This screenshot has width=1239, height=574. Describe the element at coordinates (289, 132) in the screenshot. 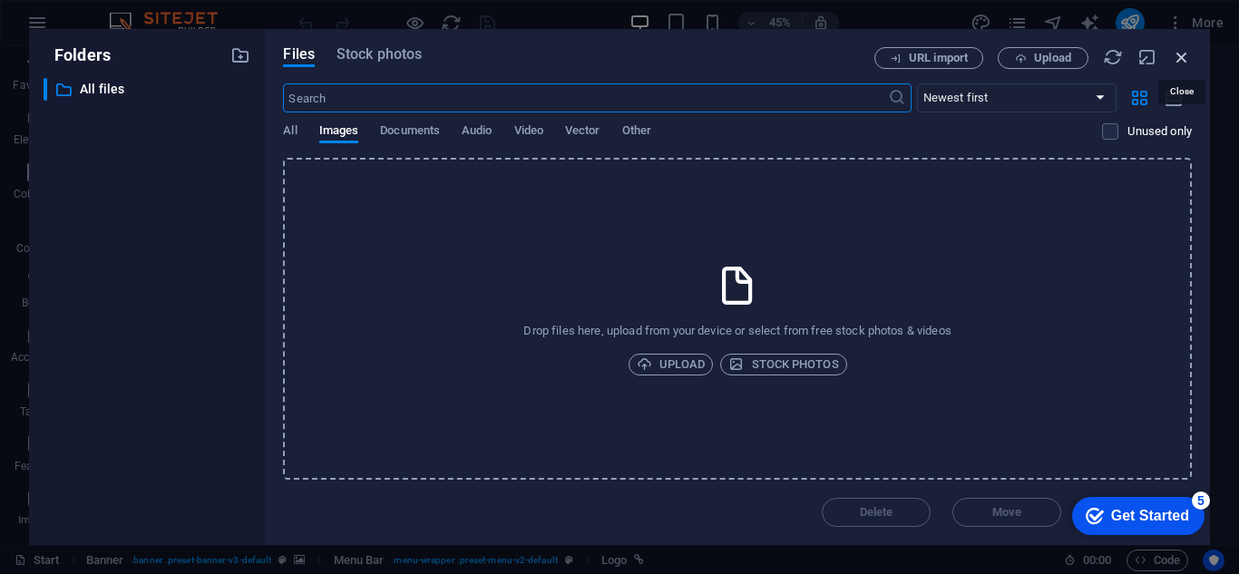

I see `span: All` at that location.